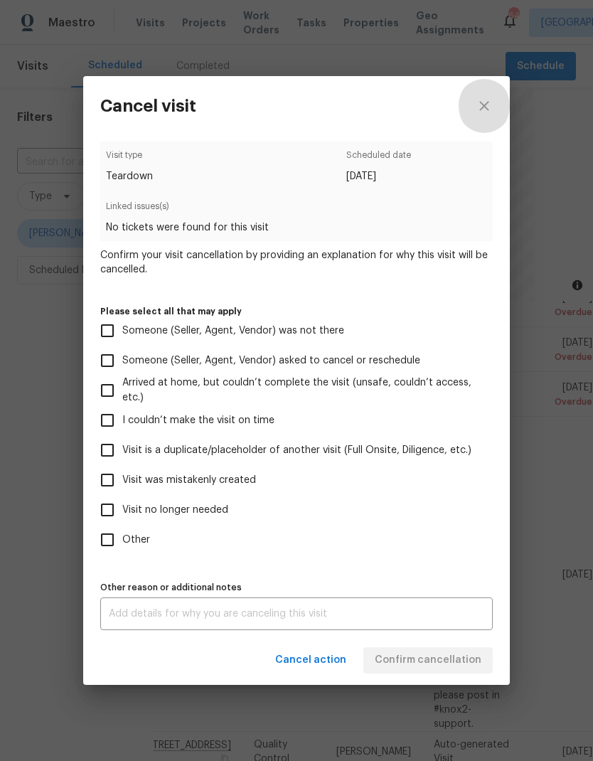  Describe the element at coordinates (175, 510) in the screenshot. I see `span: Visit no longer needed` at that location.